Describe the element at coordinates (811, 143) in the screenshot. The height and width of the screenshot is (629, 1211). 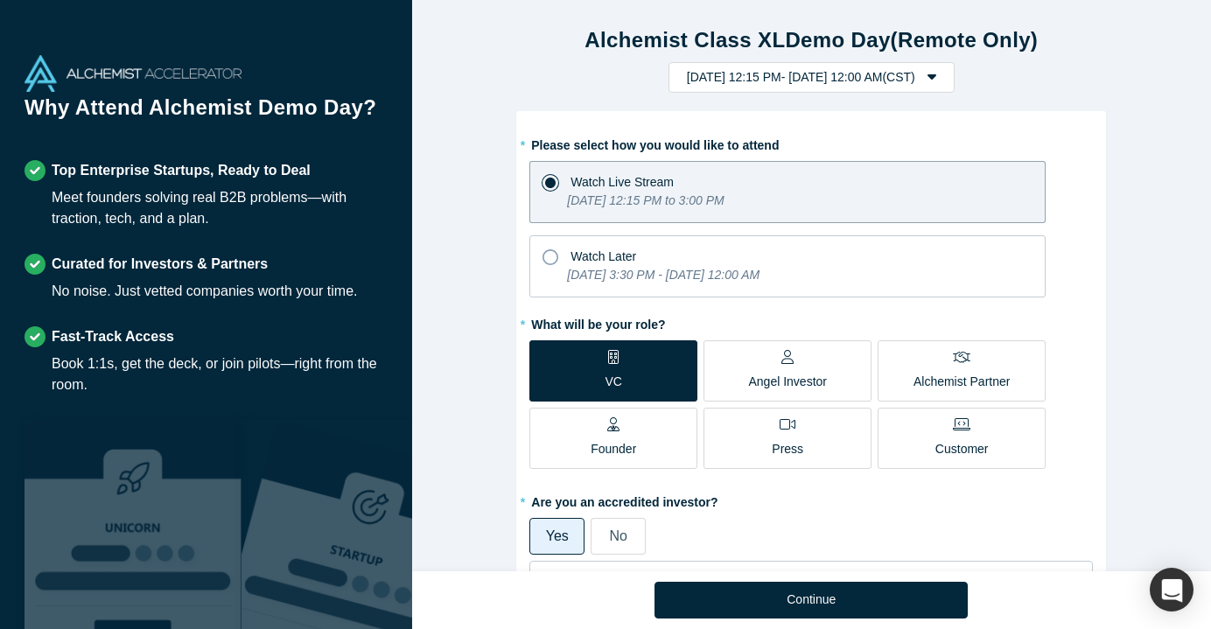
I see `label: Please select how you would like to attend` at that location.